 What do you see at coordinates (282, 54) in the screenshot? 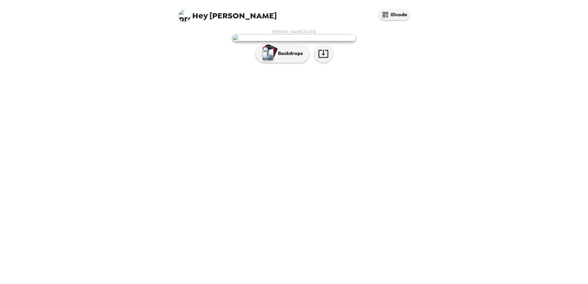
I see `button: Backdrops` at bounding box center [282, 54].